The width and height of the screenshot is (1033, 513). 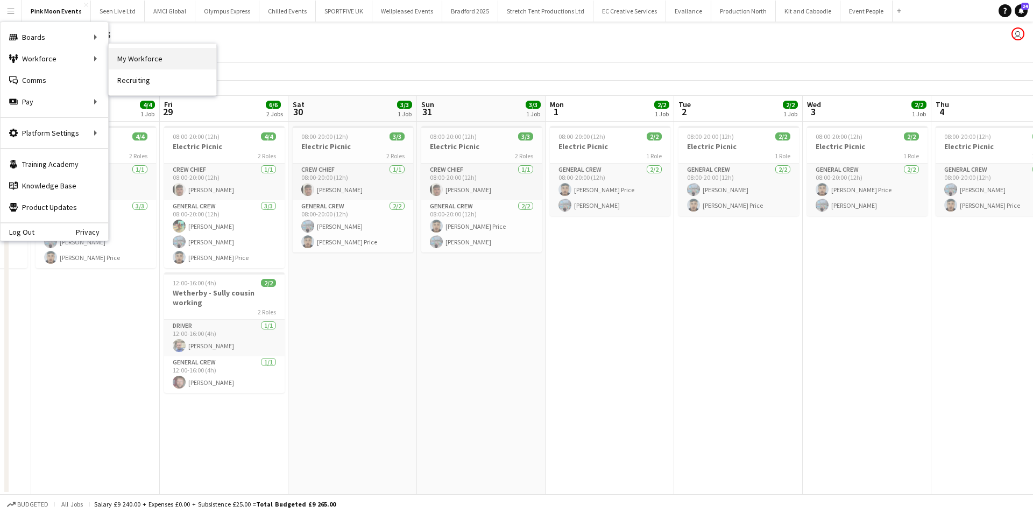 What do you see at coordinates (1021, 11) in the screenshot?
I see `a: 24` at bounding box center [1021, 11].